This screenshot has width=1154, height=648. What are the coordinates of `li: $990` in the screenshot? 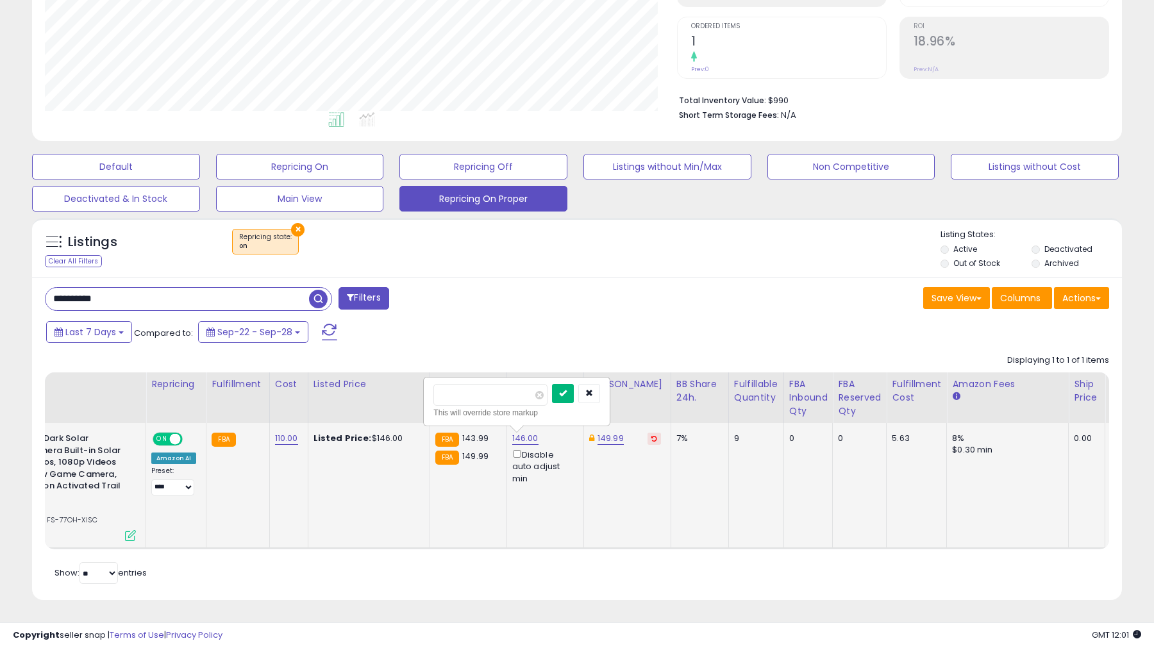 It's located at (889, 99).